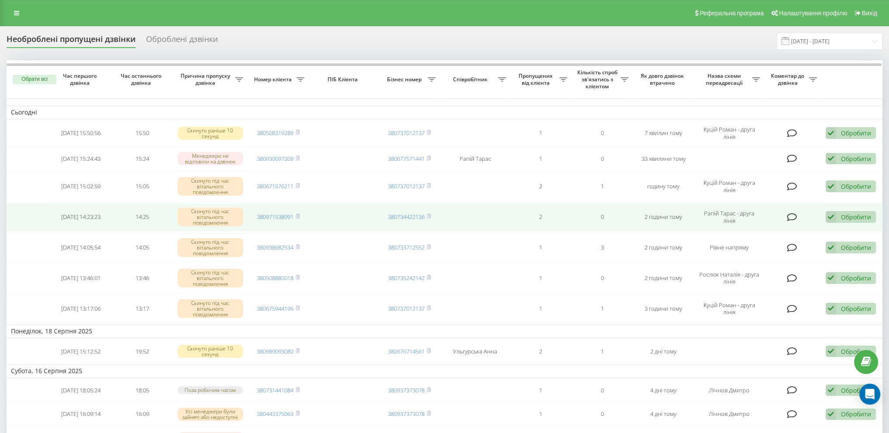  What do you see at coordinates (275, 278) in the screenshot?
I see `a: 380508880018` at bounding box center [275, 278].